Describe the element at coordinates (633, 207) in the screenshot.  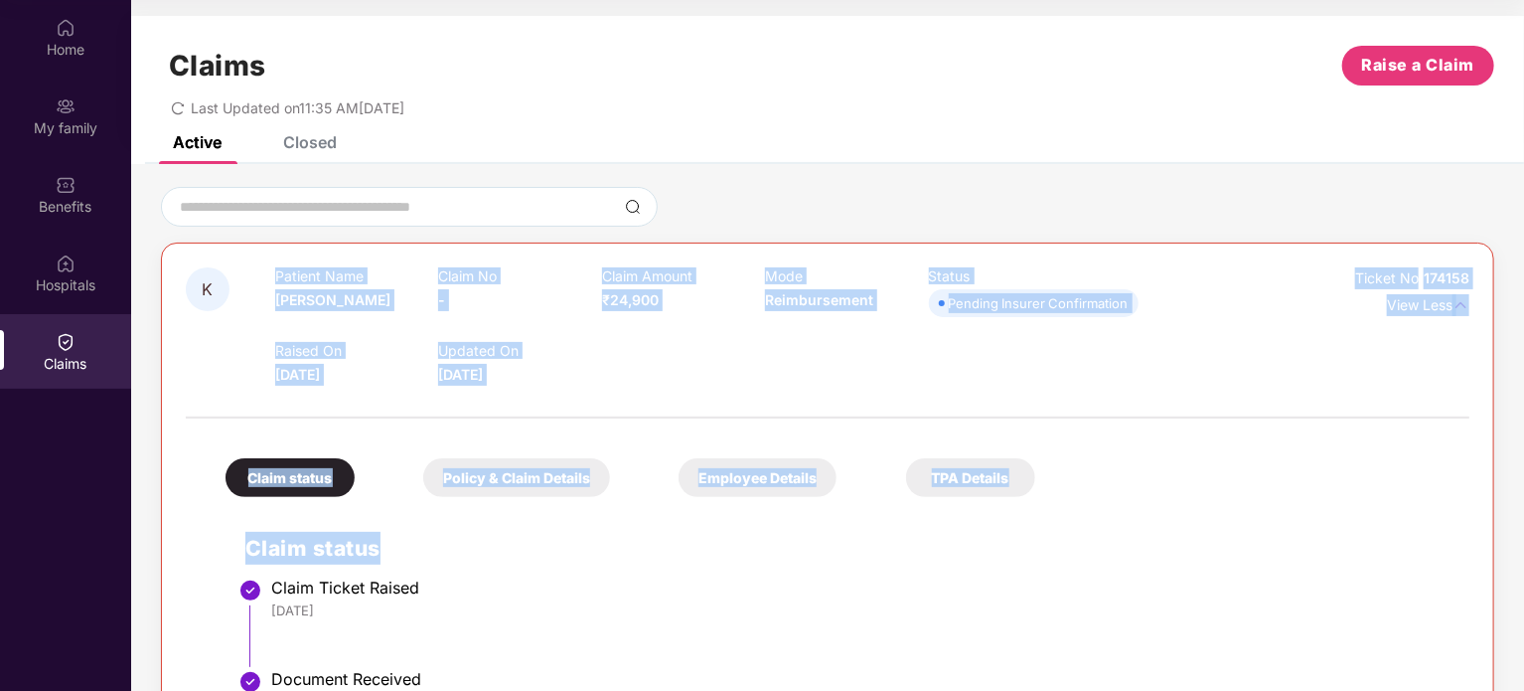
I see `img: svg+xml;base64,PHN2ZyBpZD0iU2VhcmNoLTMyeDMyIiB4bWxucz0iaHR0cDovL3d3dy53My5vcmcvMjAwMC9zdmciIHdpZH...` at that location.